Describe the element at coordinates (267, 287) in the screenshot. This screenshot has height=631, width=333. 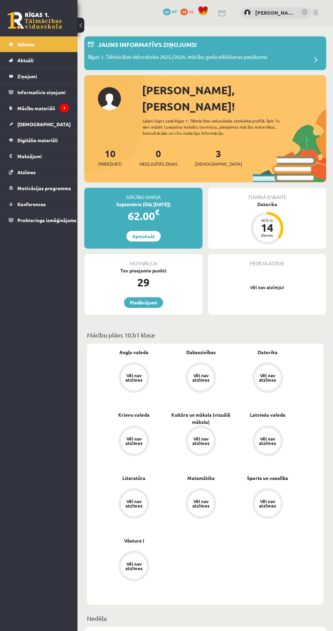
I see `p: Vēl nav atzīmju!` at that location.